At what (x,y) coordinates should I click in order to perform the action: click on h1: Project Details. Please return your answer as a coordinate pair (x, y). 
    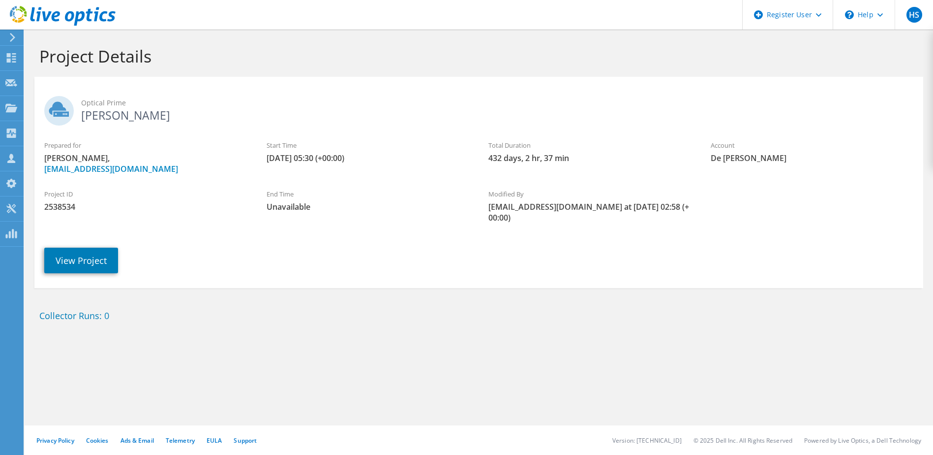
    Looking at the image, I should click on (476, 56).